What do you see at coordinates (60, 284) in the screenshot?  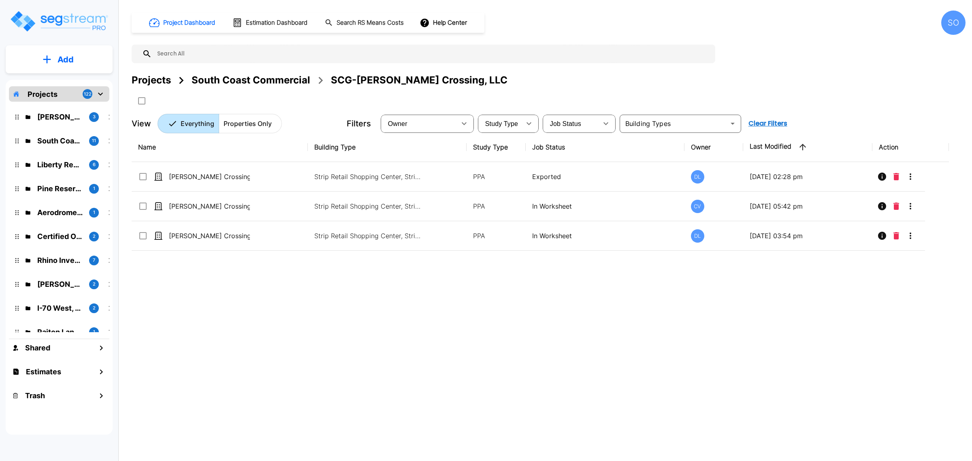 I see `p: Lichtefeld, Inc` at bounding box center [60, 284].